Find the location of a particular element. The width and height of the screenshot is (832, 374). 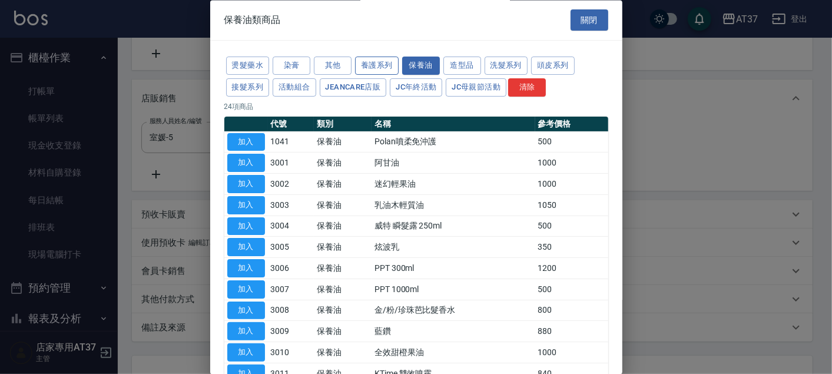

td: 3010 is located at coordinates (291, 353).